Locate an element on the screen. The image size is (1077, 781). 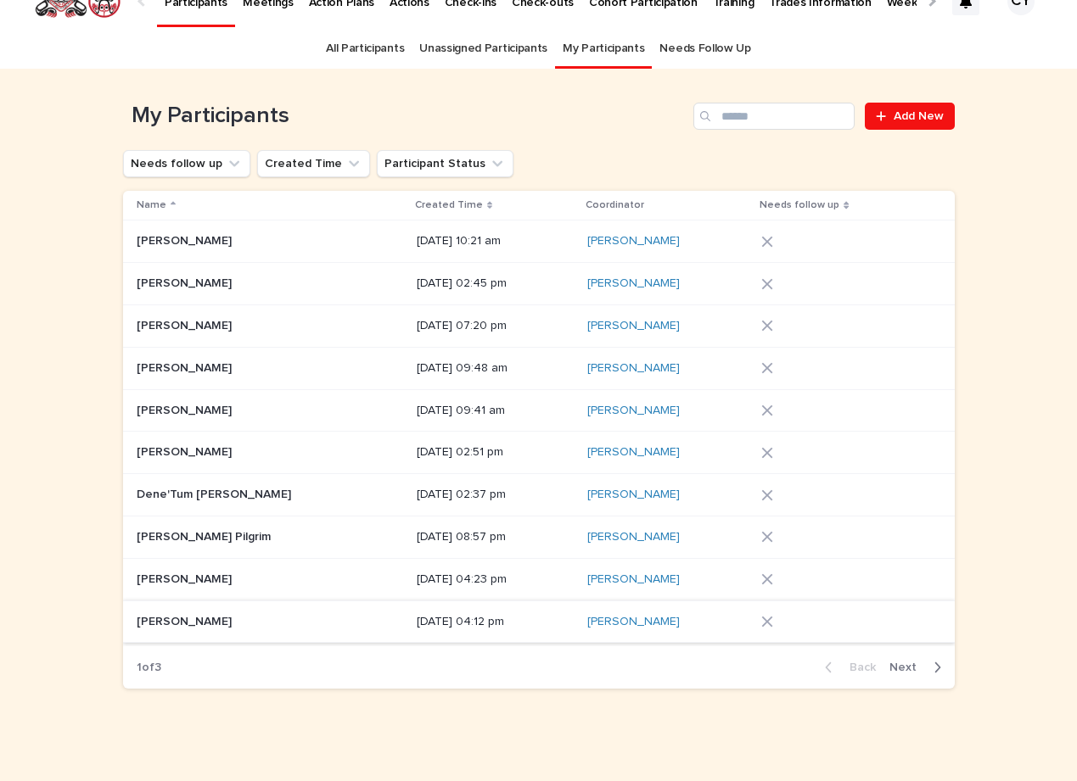
span: Next is located at coordinates (908, 668).